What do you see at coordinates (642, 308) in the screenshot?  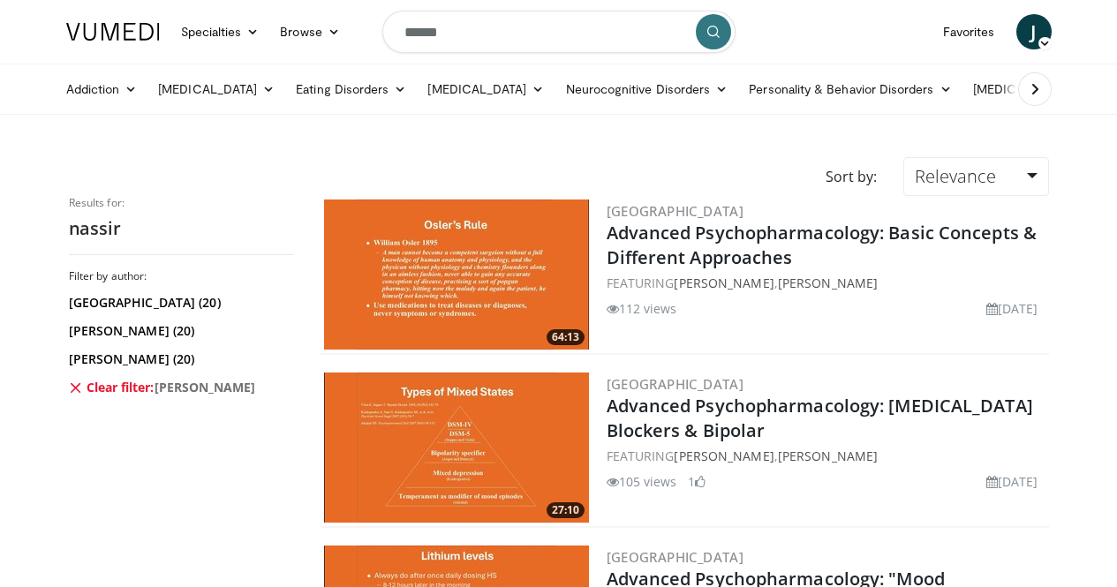 I see `li: 112 views` at bounding box center [642, 308].